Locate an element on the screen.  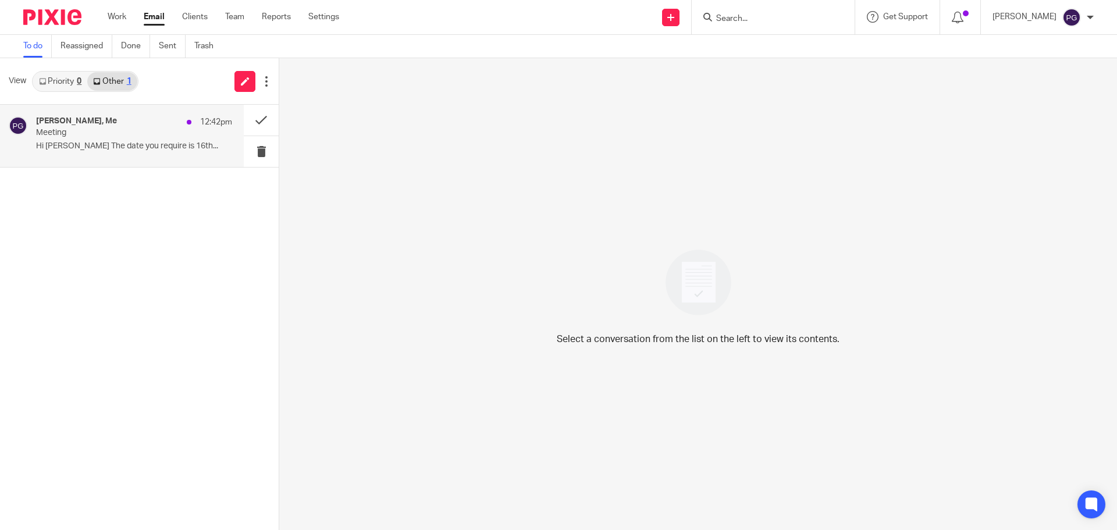
span: Get Support is located at coordinates (905, 17).